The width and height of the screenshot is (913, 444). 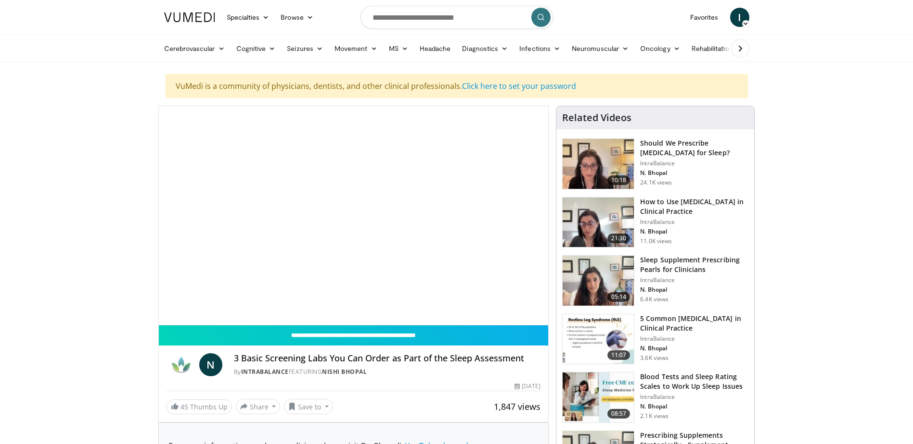 What do you see at coordinates (387, 372) in the screenshot?
I see `div: By FEATURING` at bounding box center [387, 372].